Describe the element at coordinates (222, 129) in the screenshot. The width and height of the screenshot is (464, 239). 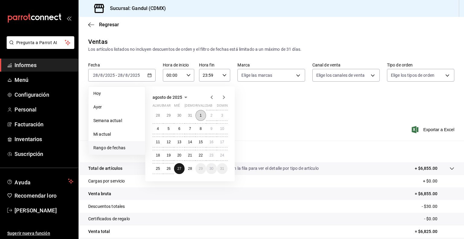
I see `button: 10 de agosto de 2025` at that location.